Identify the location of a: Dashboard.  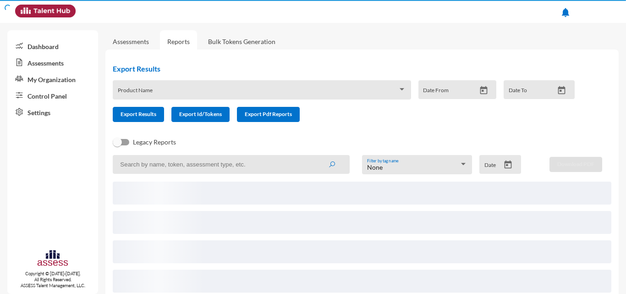
(53, 46).